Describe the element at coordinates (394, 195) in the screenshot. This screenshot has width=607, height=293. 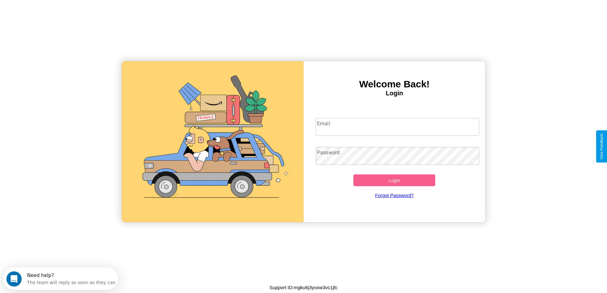
I see `a: Forgot Password?` at that location.